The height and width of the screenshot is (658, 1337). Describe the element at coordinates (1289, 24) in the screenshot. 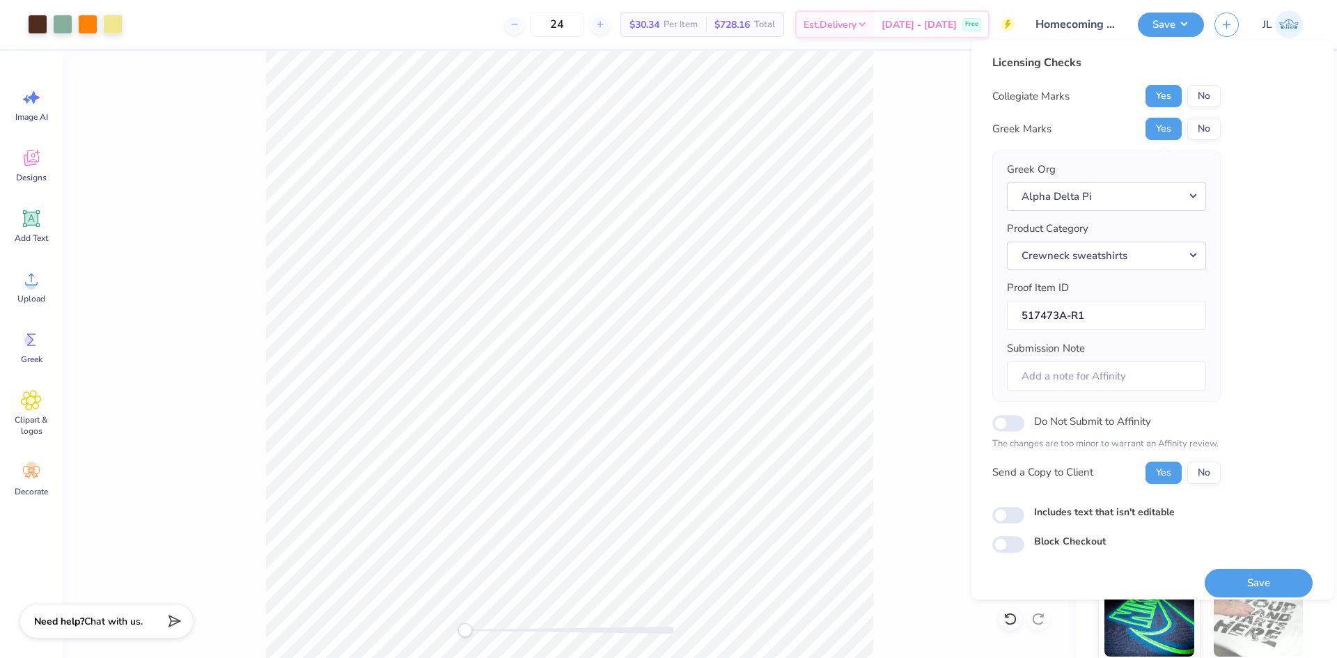

I see `img: Jairo Laqui` at that location.